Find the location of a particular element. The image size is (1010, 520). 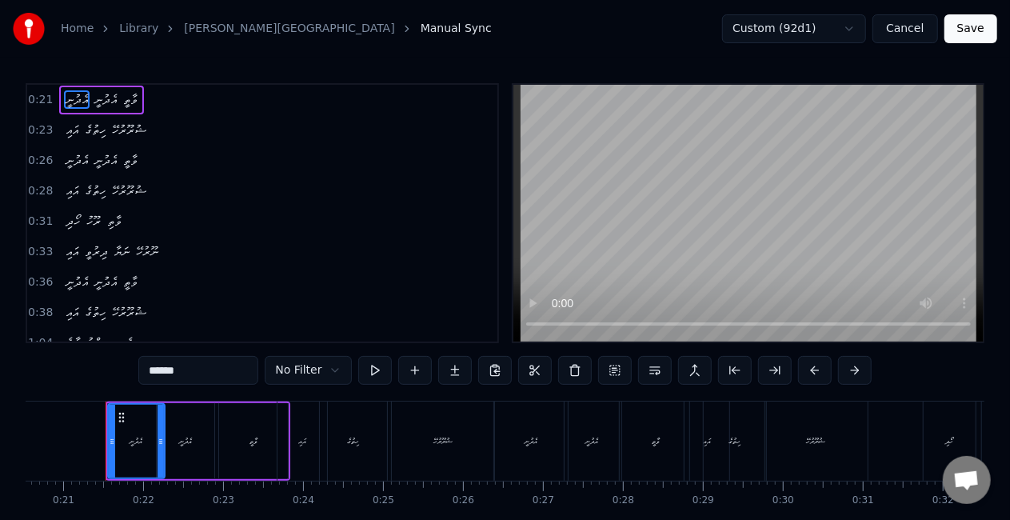

div: ހޯދި is located at coordinates (950, 441).